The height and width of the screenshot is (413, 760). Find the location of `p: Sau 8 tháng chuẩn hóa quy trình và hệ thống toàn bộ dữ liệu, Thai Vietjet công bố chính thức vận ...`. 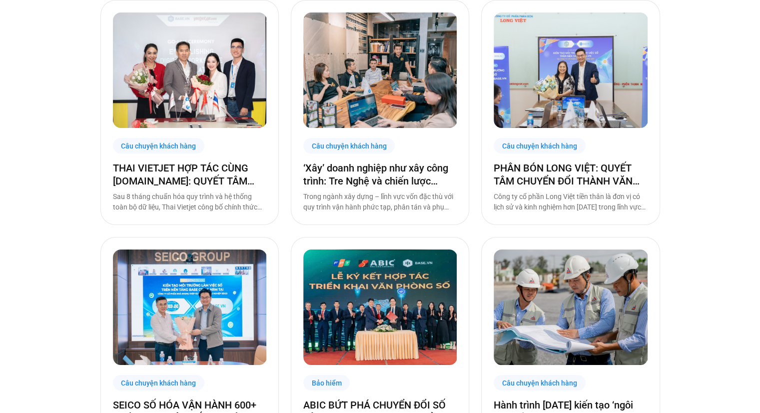

p: Sau 8 tháng chuẩn hóa quy trình và hệ thống toàn bộ dữ liệu, Thai Vietjet công bố chính thức vận ... is located at coordinates (189, 202).